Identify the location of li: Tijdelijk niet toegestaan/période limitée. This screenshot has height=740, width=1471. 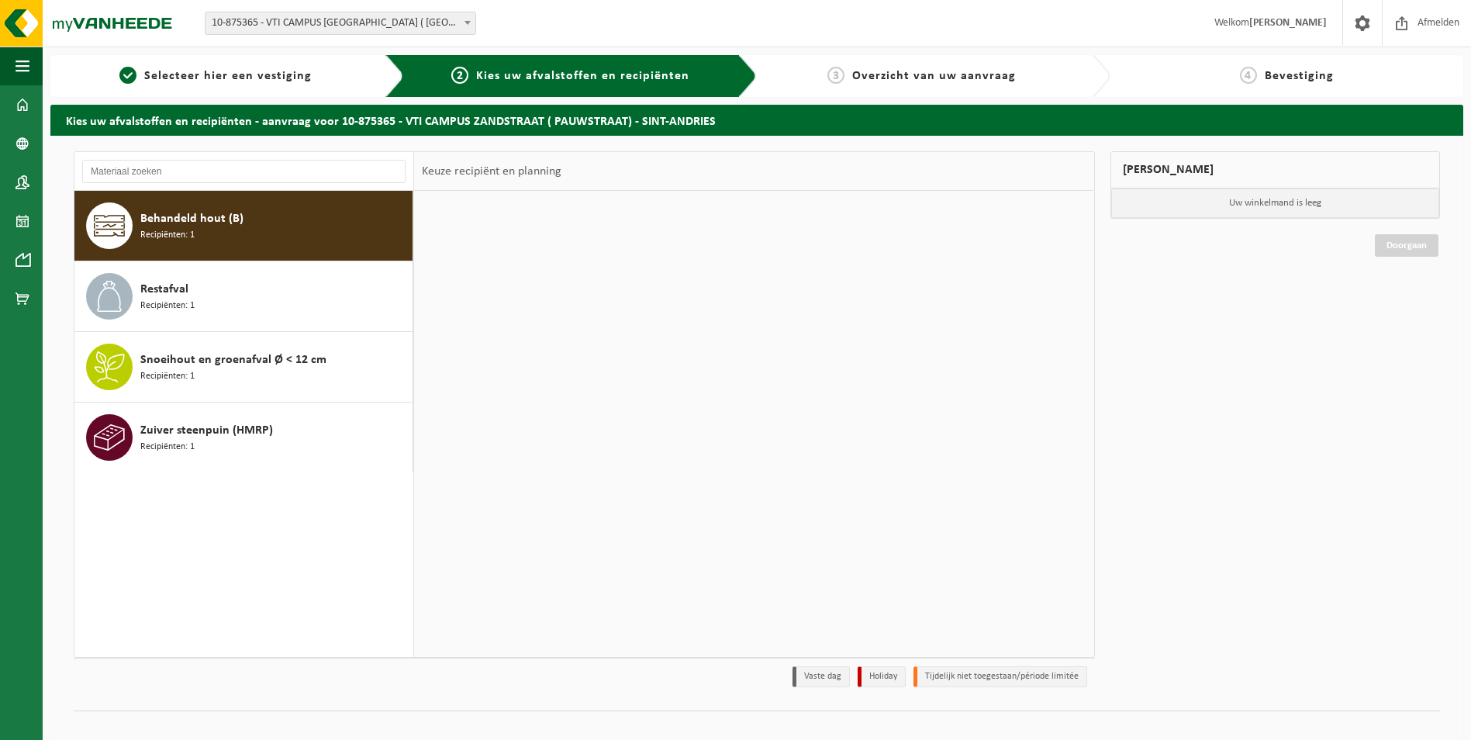
(1000, 676).